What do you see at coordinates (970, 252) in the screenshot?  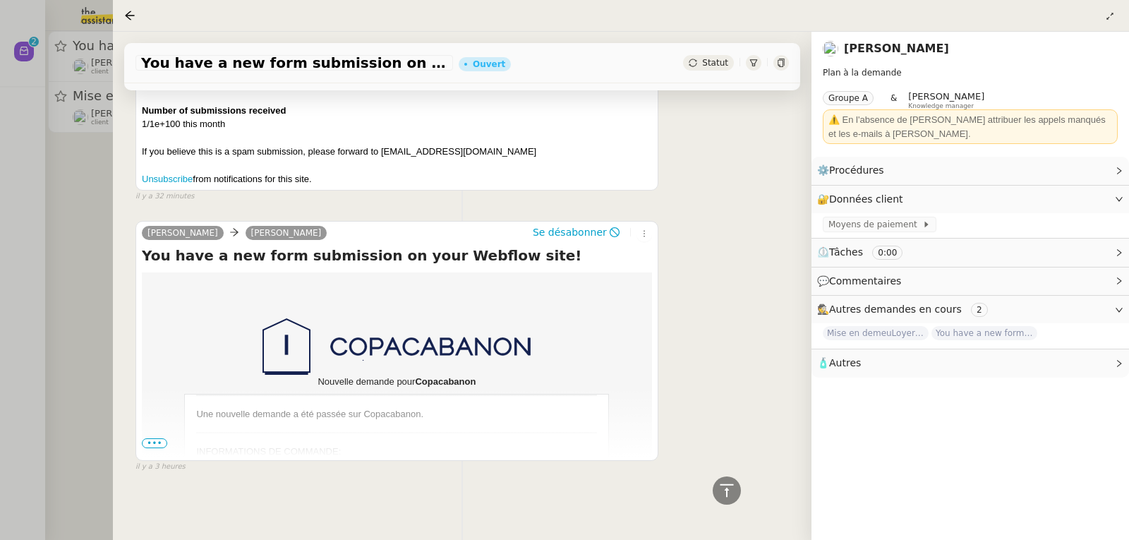 I see `div: ⏲️Tâches 0:00` at bounding box center [970, 252].